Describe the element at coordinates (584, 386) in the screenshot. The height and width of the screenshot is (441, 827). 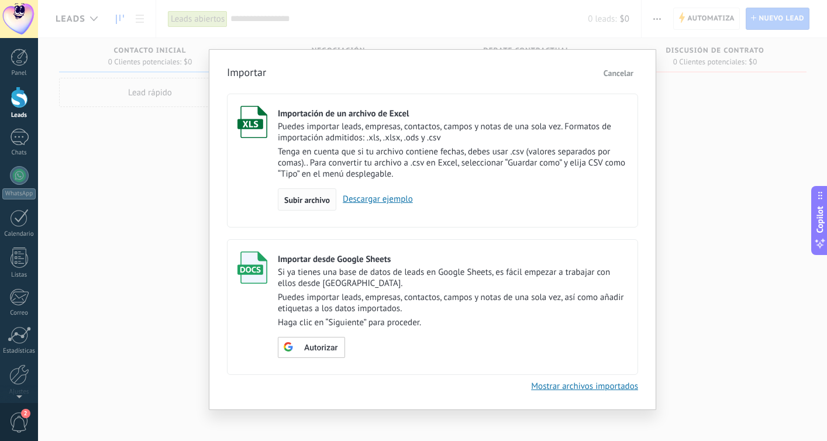
I see `a: Mostrar archivos importados` at that location.